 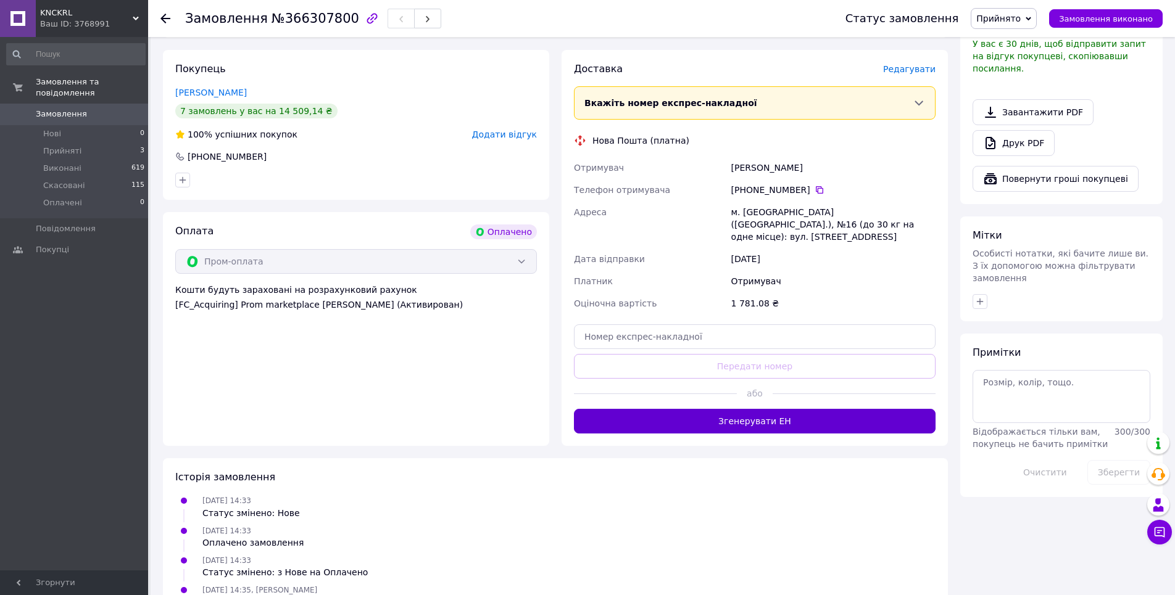 I want to click on div: Повернутися назад, so click(x=165, y=19).